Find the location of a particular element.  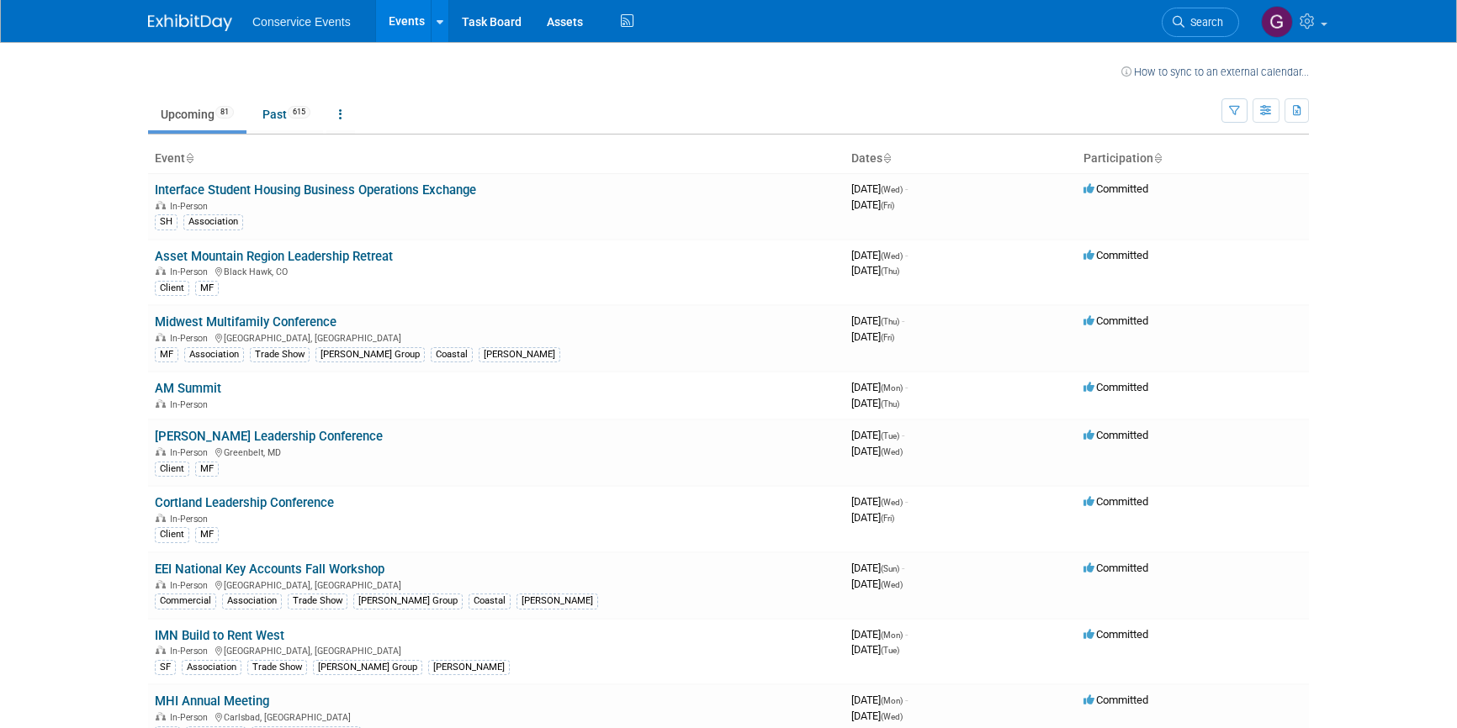

span: Search is located at coordinates (1204, 22).